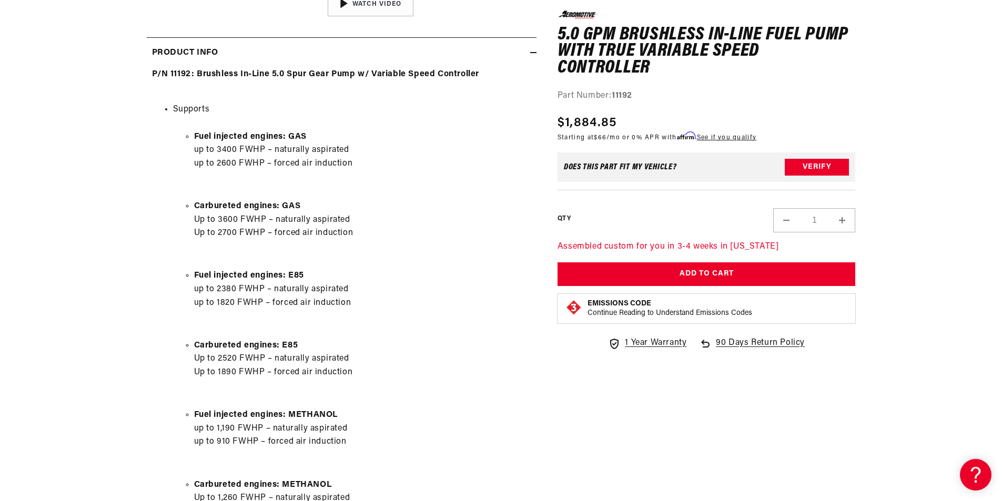  I want to click on strong: Carbureted engines: E85, so click(246, 346).